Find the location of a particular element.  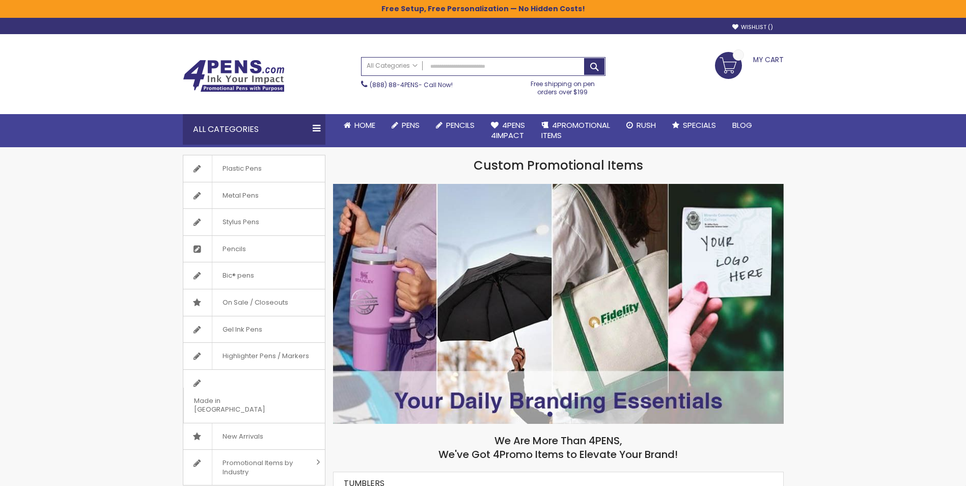

a: Gel Ink Pens is located at coordinates (254, 330).